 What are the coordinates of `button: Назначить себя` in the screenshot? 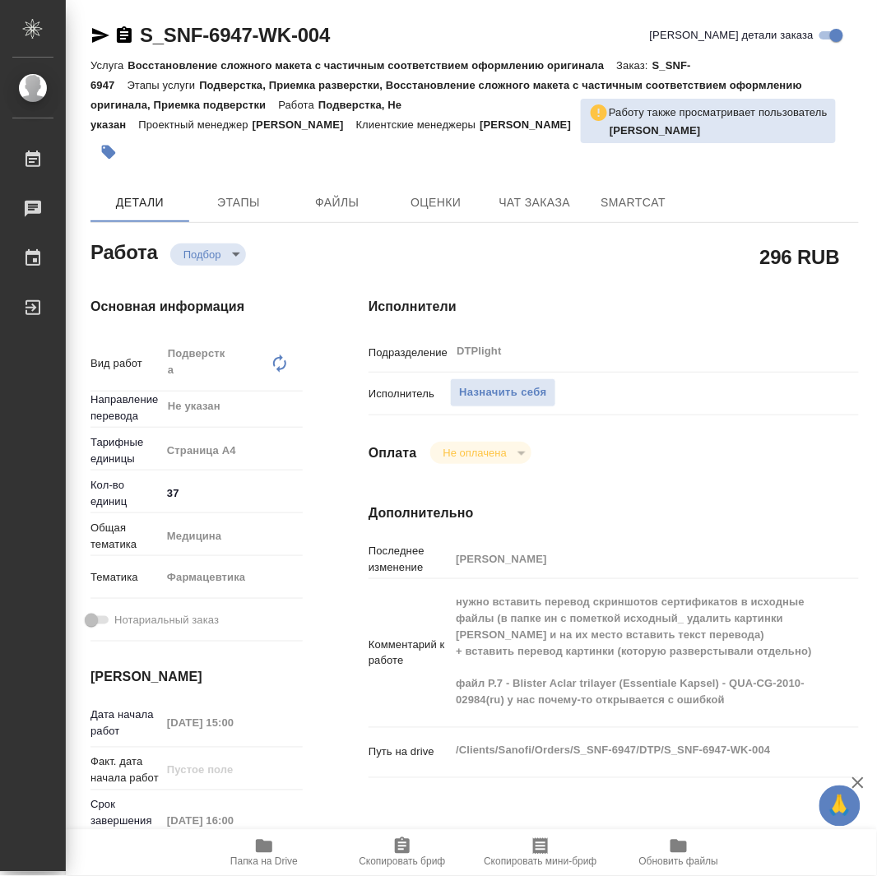 It's located at (503, 392).